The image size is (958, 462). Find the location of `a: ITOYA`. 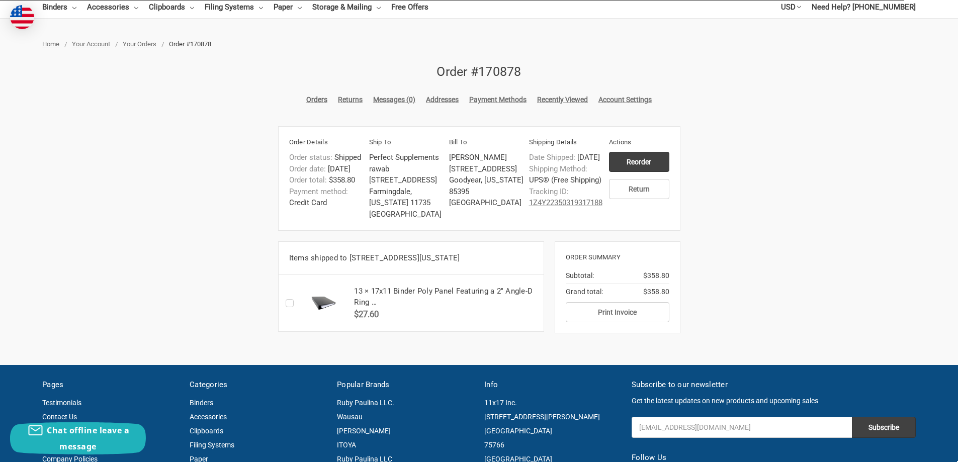

a: ITOYA is located at coordinates (347, 445).